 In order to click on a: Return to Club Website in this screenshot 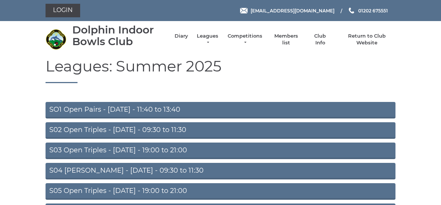, I will do `click(367, 39)`.